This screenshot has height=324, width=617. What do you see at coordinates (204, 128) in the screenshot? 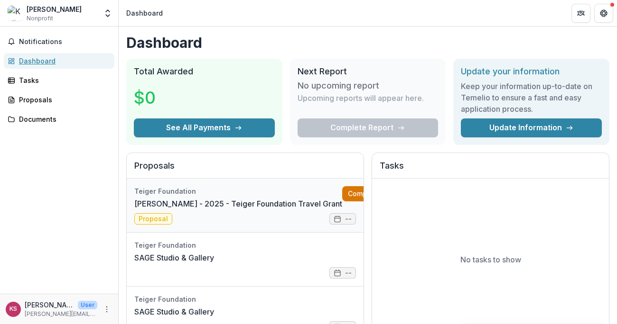
I see `button: See All Payments` at bounding box center [204, 128].